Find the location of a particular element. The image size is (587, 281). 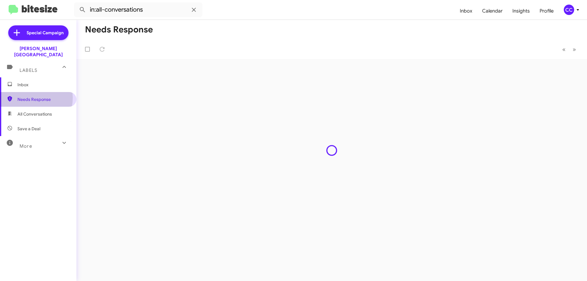

span: More is located at coordinates (26, 146).